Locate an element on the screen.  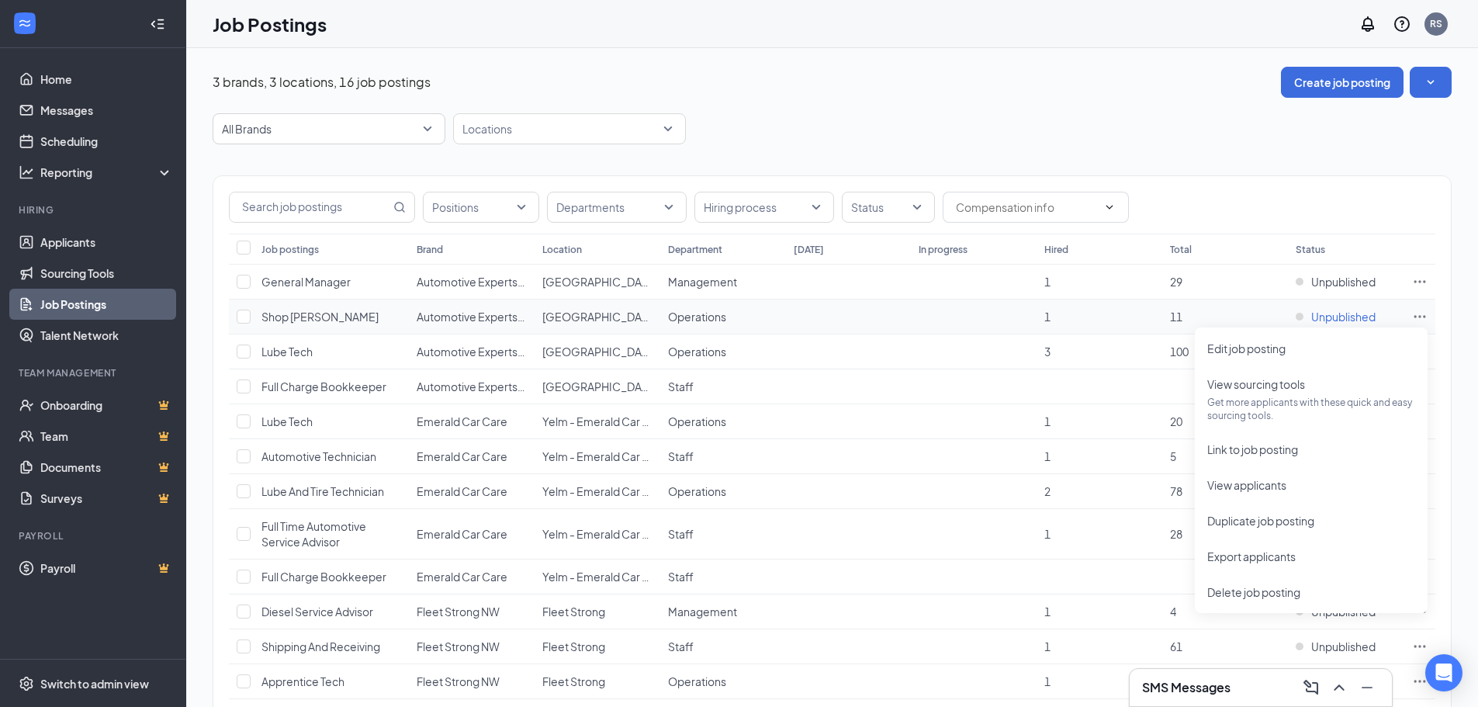
a: Scheduling is located at coordinates (106, 141).